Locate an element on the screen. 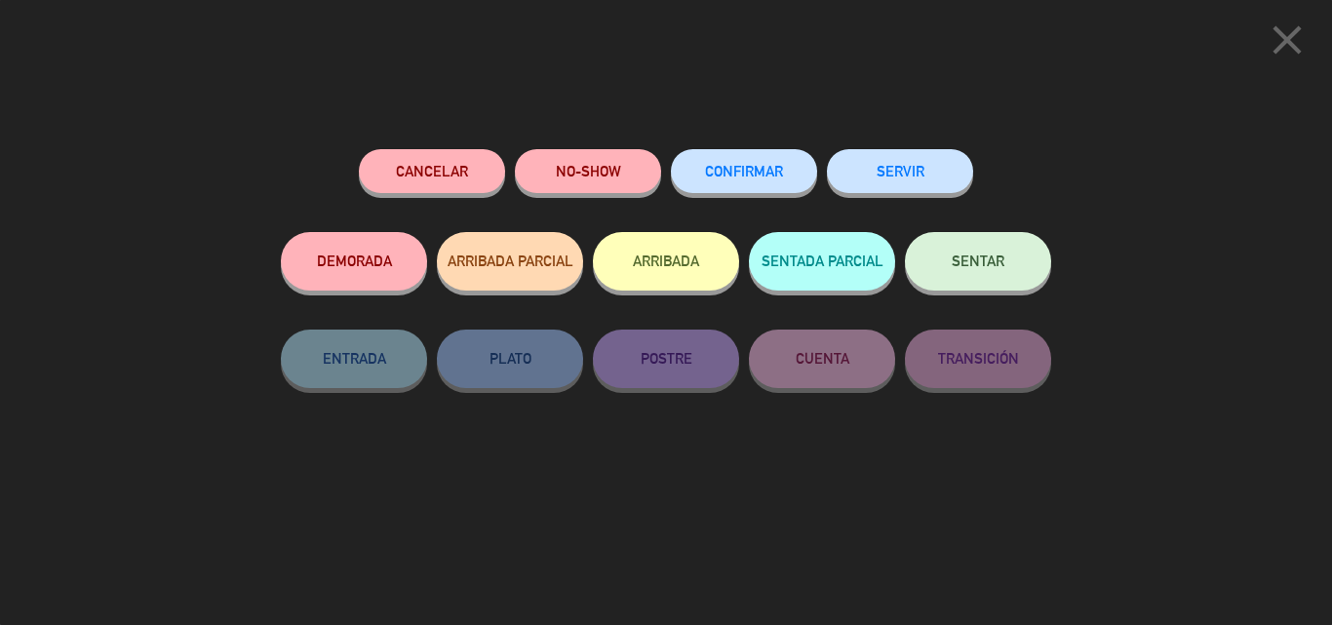  button: DEMORADA is located at coordinates (354, 261).